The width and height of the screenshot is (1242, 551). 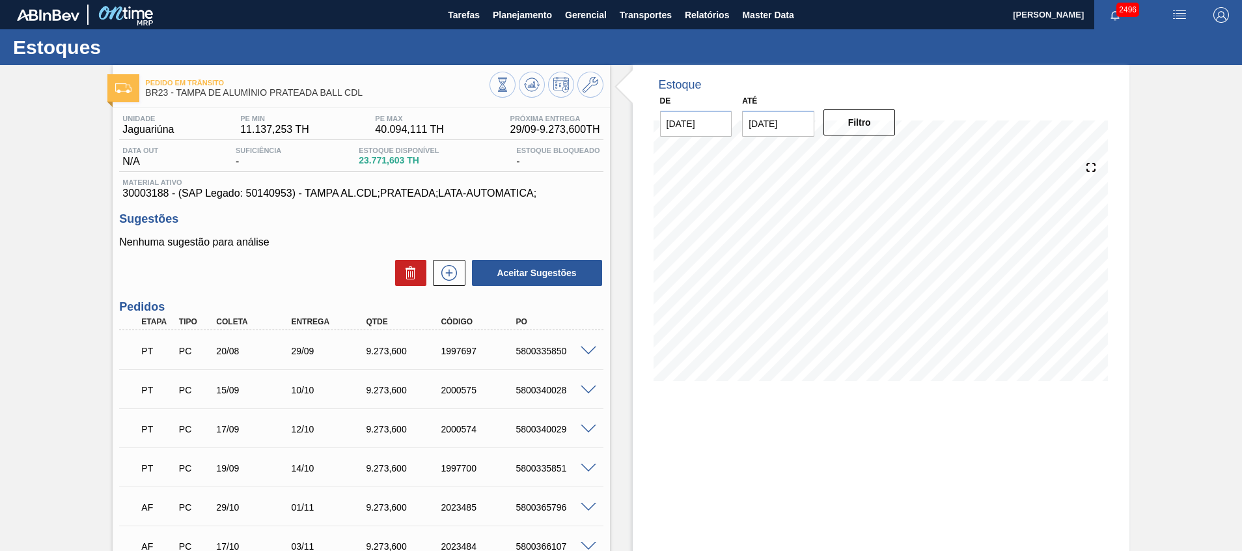 What do you see at coordinates (140, 157) in the screenshot?
I see `div: N/A` at bounding box center [140, 157].